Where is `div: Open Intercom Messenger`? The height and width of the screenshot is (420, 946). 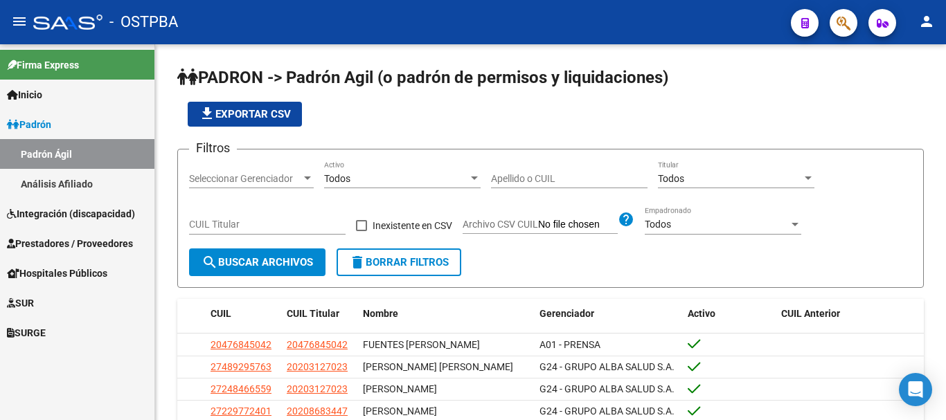
div: Open Intercom Messenger is located at coordinates (916, 390).